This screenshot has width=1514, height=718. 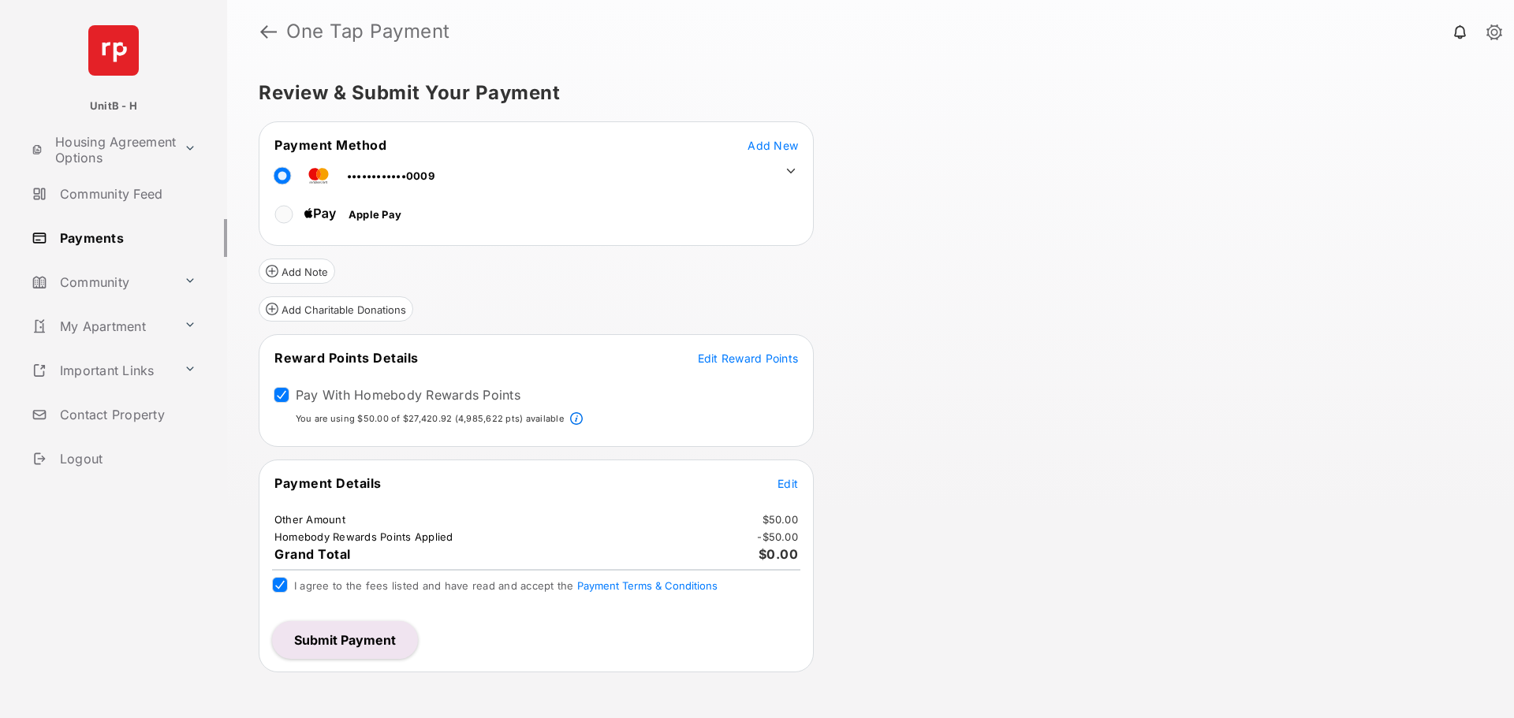 What do you see at coordinates (773, 145) in the screenshot?
I see `span: Add New` at bounding box center [773, 145].